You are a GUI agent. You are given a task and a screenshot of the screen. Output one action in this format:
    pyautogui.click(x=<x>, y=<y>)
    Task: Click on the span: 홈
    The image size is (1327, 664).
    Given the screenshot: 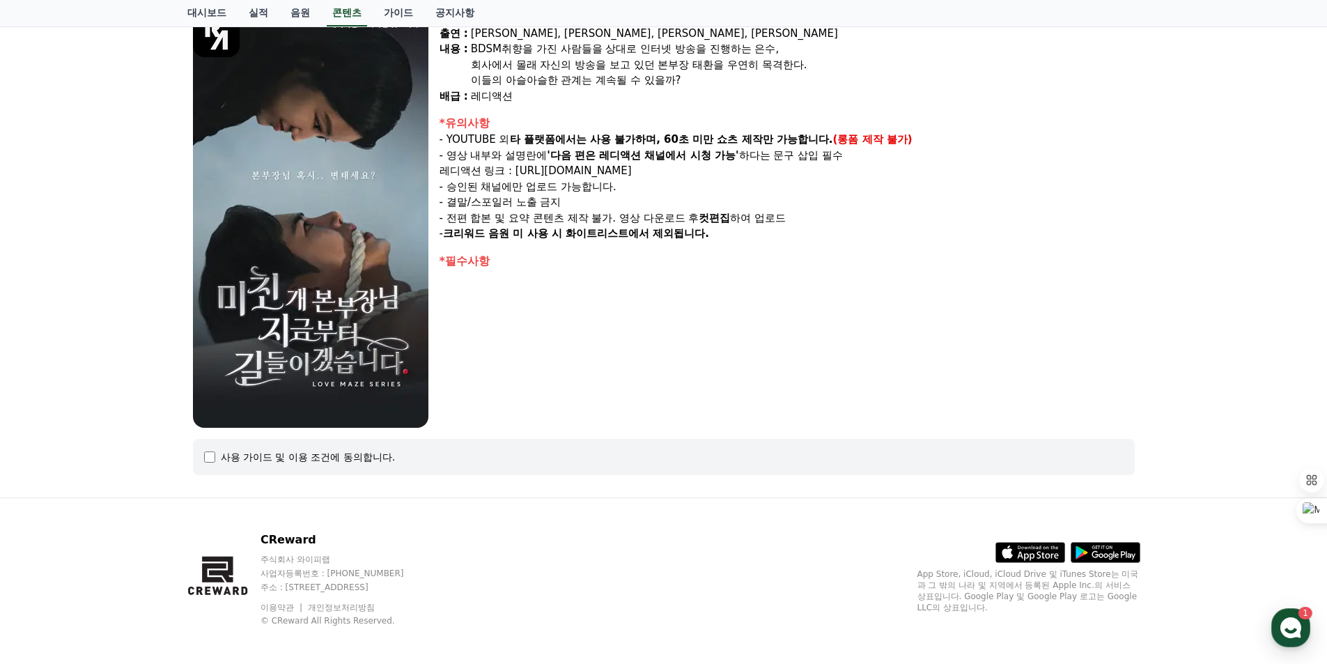 What is the action you would take?
    pyautogui.click(x=48, y=468)
    